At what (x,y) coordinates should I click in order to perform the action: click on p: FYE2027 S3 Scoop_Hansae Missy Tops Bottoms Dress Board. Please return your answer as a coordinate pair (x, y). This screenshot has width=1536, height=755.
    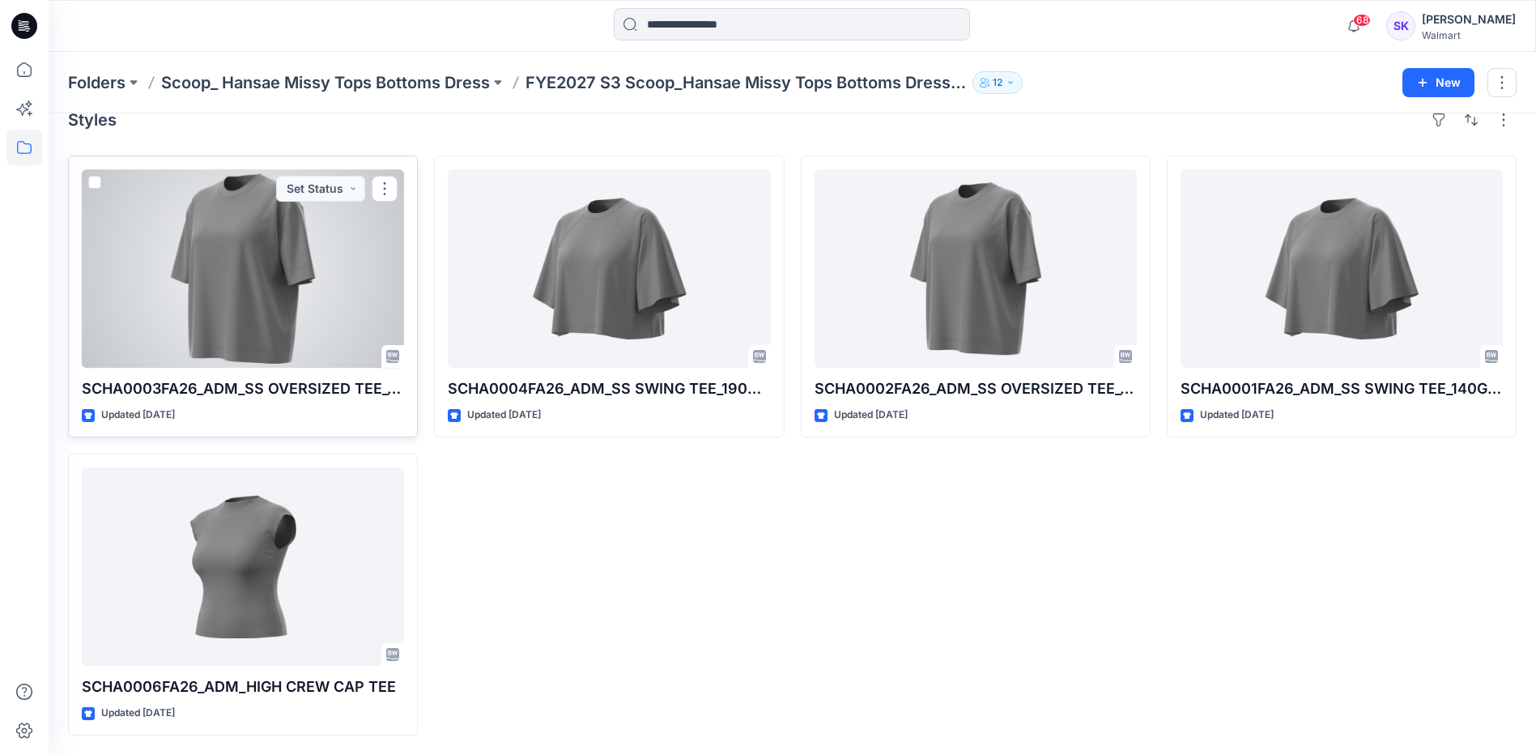
    Looking at the image, I should click on (746, 83).